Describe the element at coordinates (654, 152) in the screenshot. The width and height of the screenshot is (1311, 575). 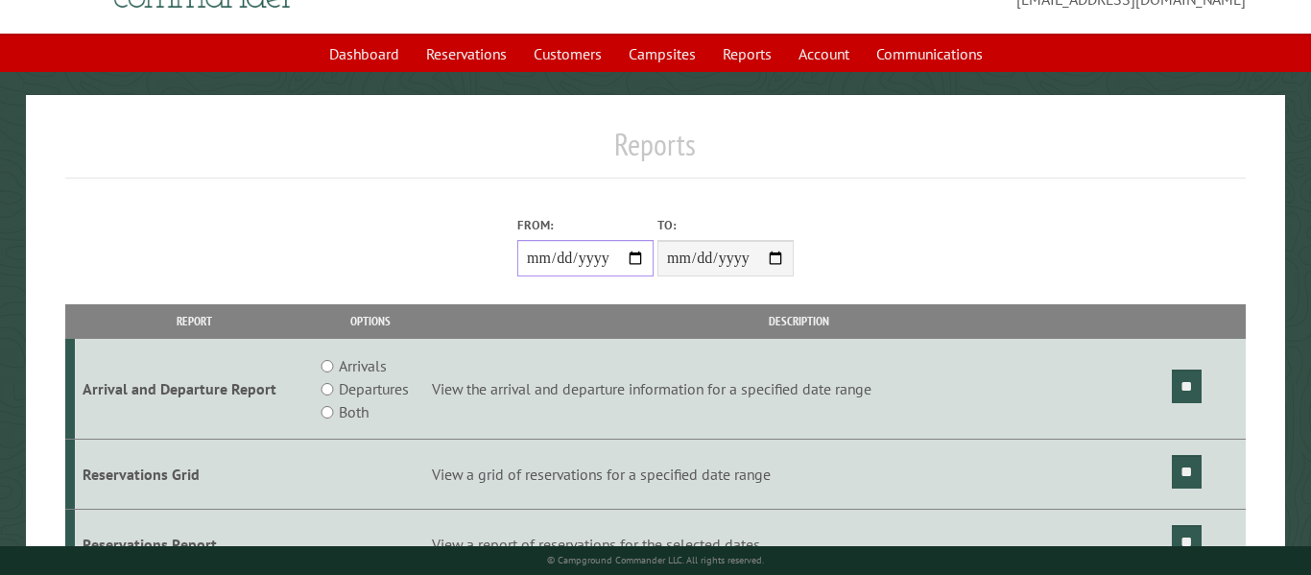
I see `h1: Reports` at that location.